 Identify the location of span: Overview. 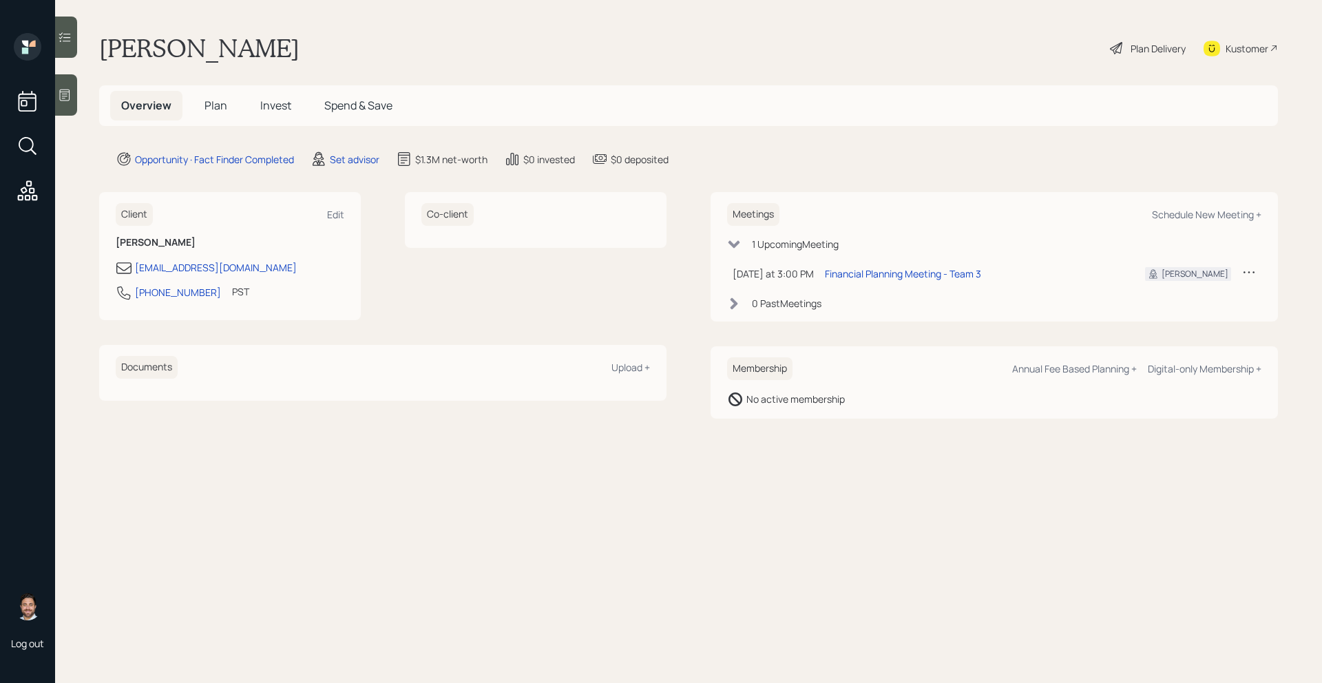
(146, 105).